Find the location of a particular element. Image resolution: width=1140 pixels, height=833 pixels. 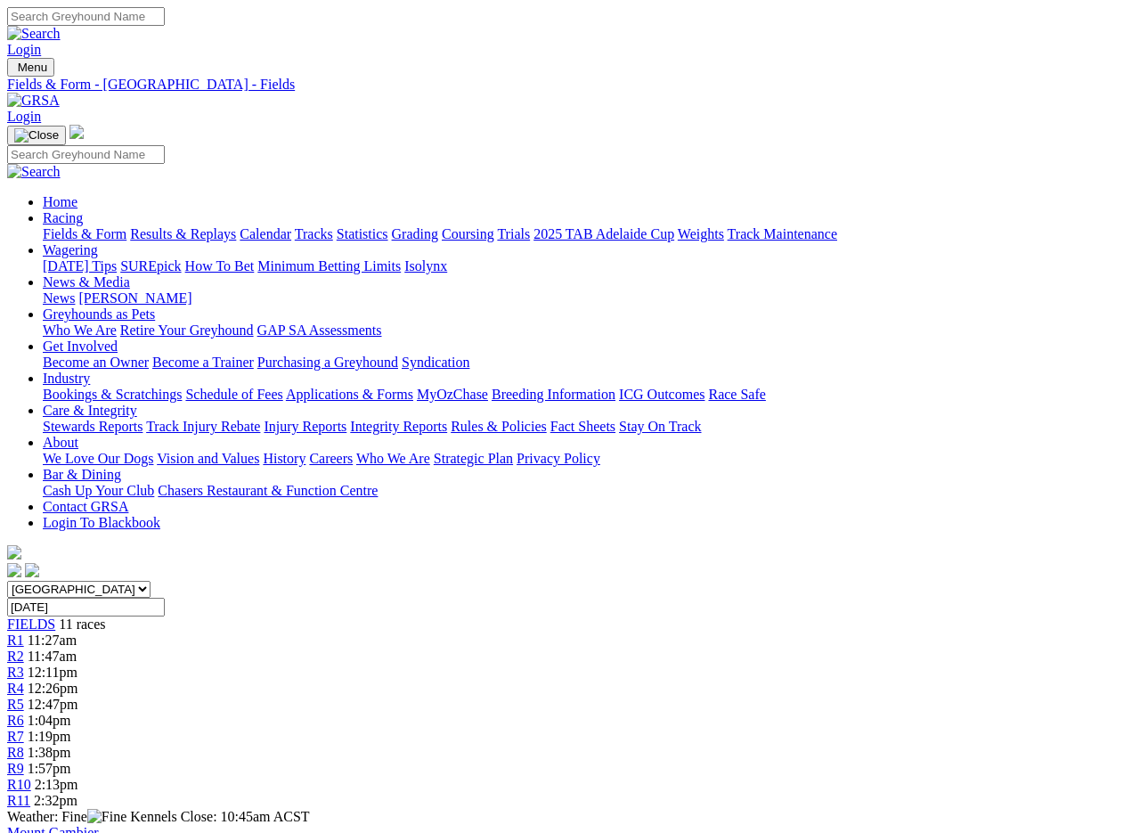

a: Industry is located at coordinates (66, 378).